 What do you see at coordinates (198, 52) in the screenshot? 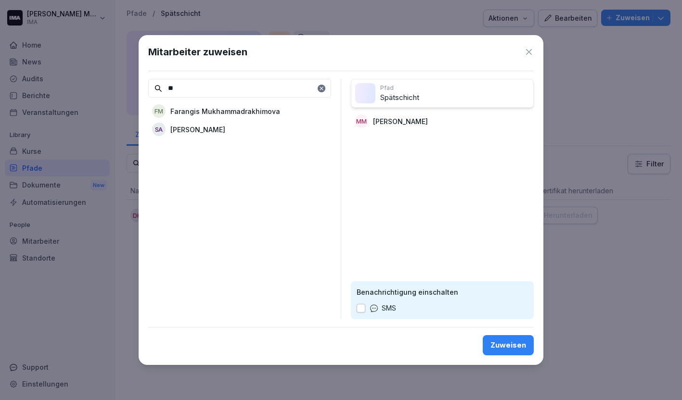
I see `h1: Mitarbeiter zuweisen` at bounding box center [198, 52].